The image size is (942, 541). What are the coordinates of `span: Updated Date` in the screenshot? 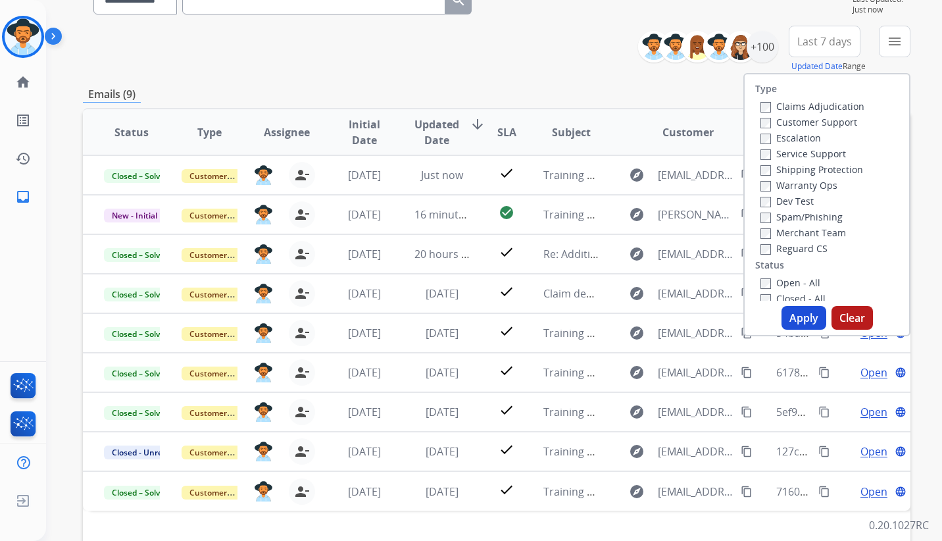 It's located at (437, 132).